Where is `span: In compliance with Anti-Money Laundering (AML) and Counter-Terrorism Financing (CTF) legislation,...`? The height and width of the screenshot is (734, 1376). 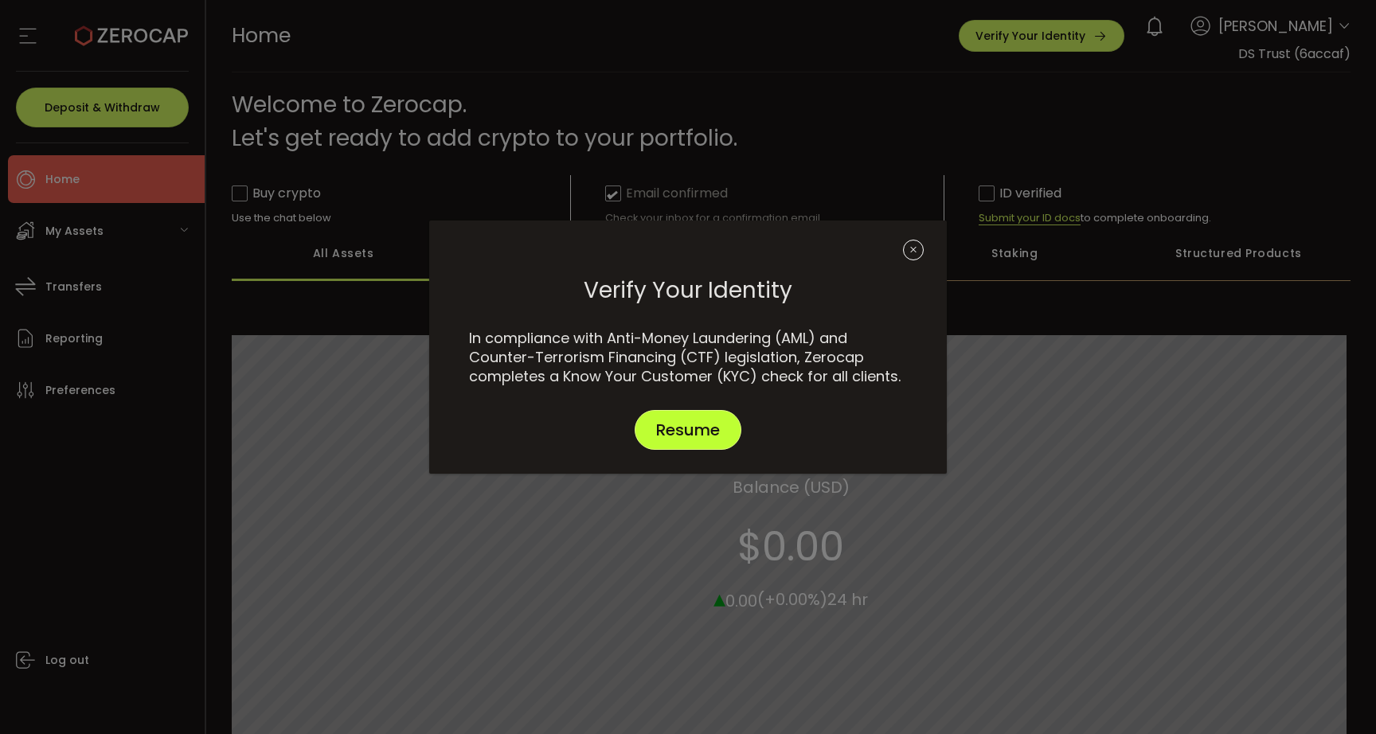
span: In compliance with Anti-Money Laundering (AML) and Counter-Terrorism Financing (CTF) legislation,... is located at coordinates (685, 357).